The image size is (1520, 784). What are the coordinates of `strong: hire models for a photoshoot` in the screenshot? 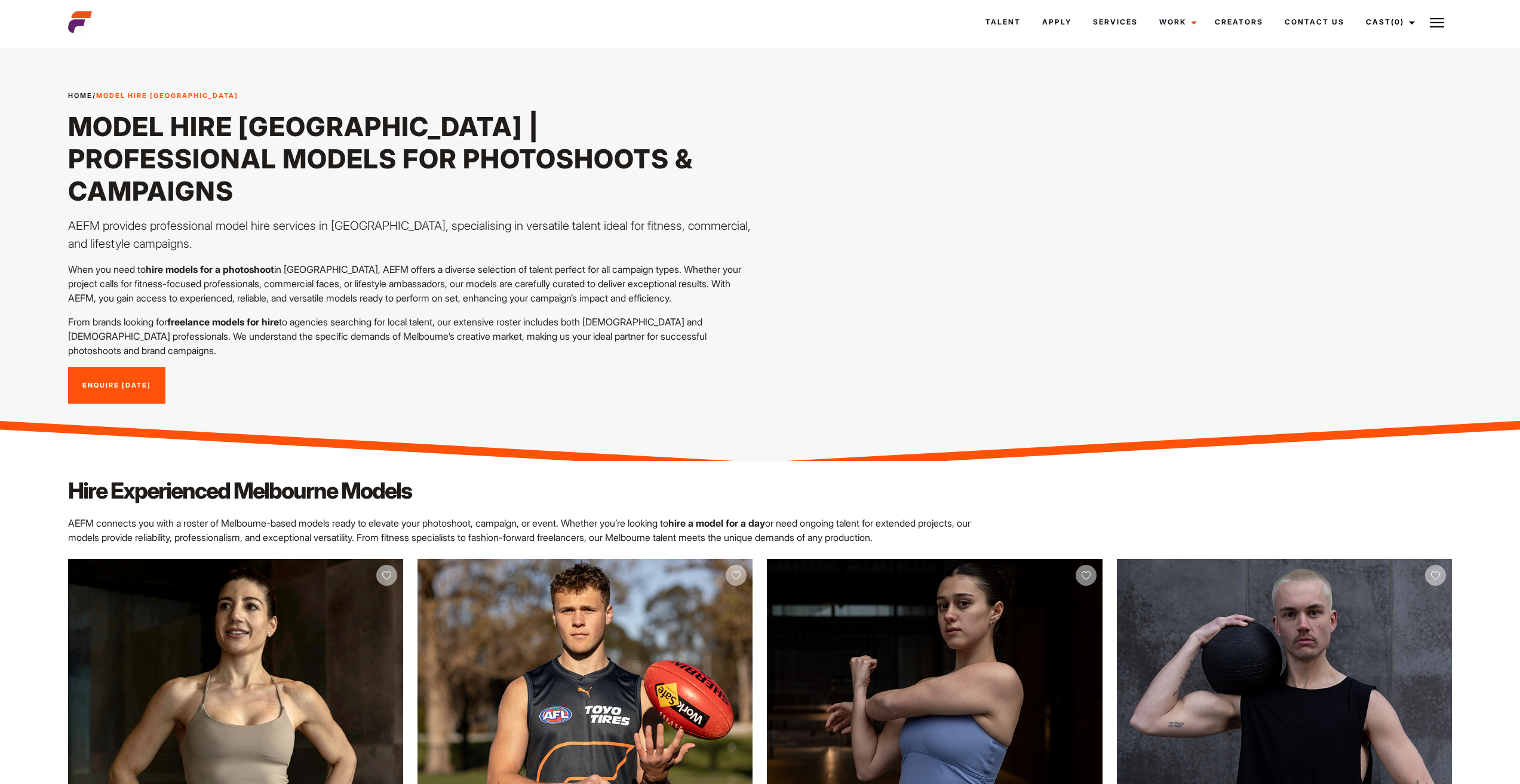 It's located at (210, 269).